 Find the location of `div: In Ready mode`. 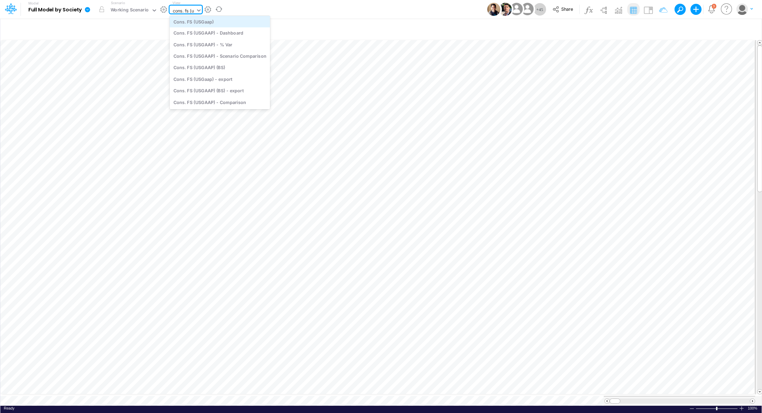

div: In Ready mode is located at coordinates (9, 408).